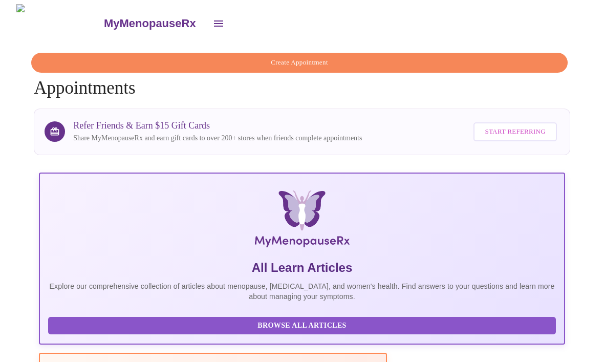  I want to click on h3: MyMenopauseRx, so click(150, 24).